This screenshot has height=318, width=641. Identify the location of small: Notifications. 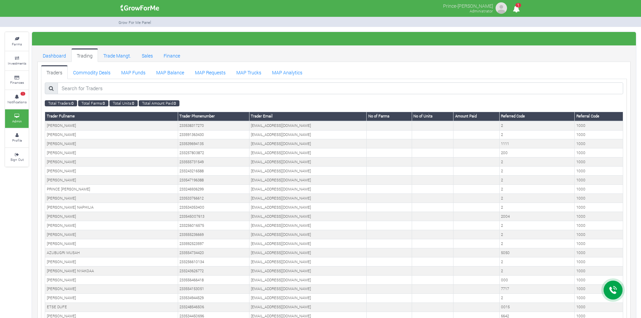
(17, 102).